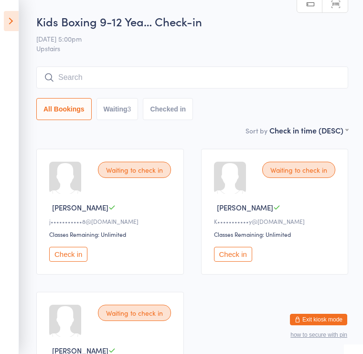 The height and width of the screenshot is (354, 363). Describe the element at coordinates (257, 130) in the screenshot. I see `label: Sort by` at that location.